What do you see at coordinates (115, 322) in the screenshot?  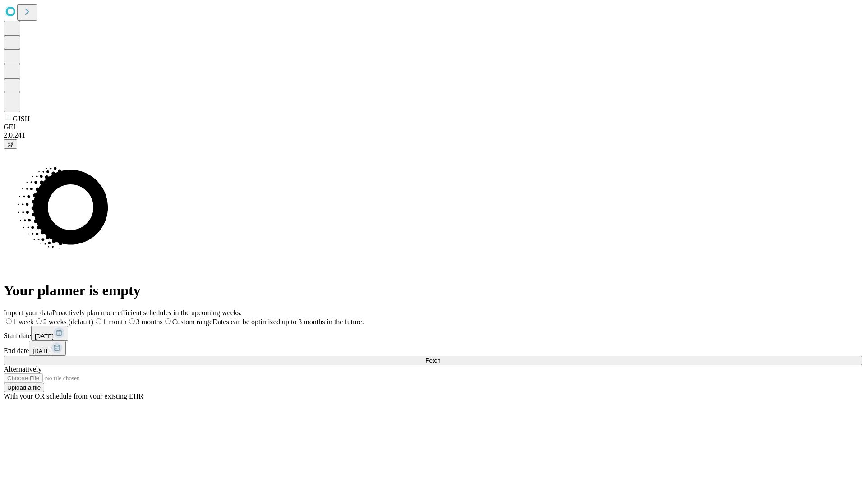 I see `span: 1 month` at bounding box center [115, 322].